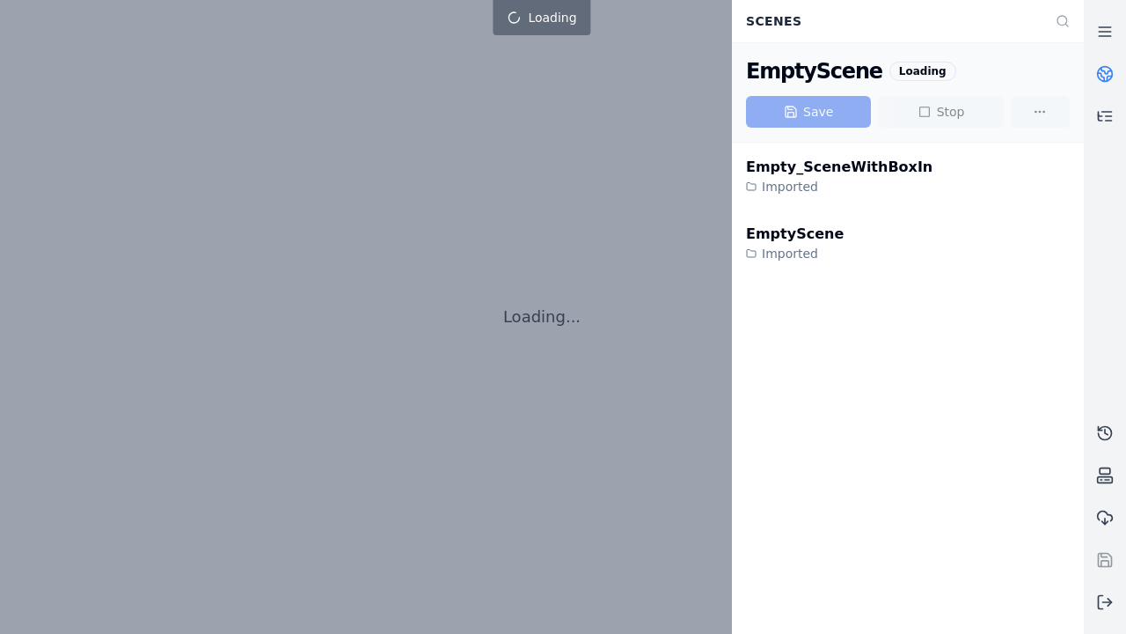 The width and height of the screenshot is (1126, 634). Describe the element at coordinates (923, 71) in the screenshot. I see `div: Loading` at that location.